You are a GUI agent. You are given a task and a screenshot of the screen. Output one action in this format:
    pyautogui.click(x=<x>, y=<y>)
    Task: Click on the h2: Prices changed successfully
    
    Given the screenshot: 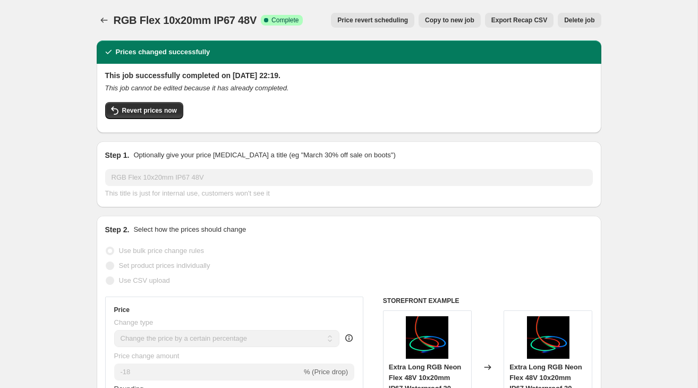 What is the action you would take?
    pyautogui.click(x=163, y=52)
    